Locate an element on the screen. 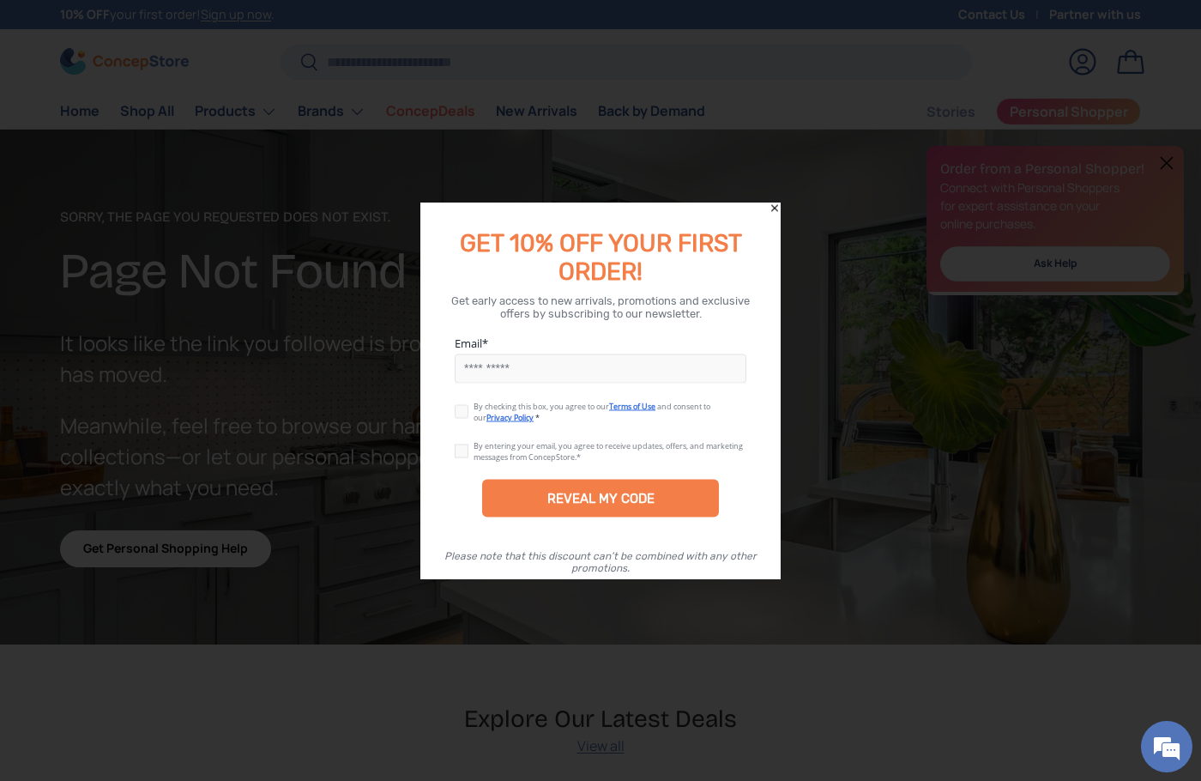 The width and height of the screenshot is (1201, 781). div: REVEAL MY CODE is located at coordinates (600, 498).